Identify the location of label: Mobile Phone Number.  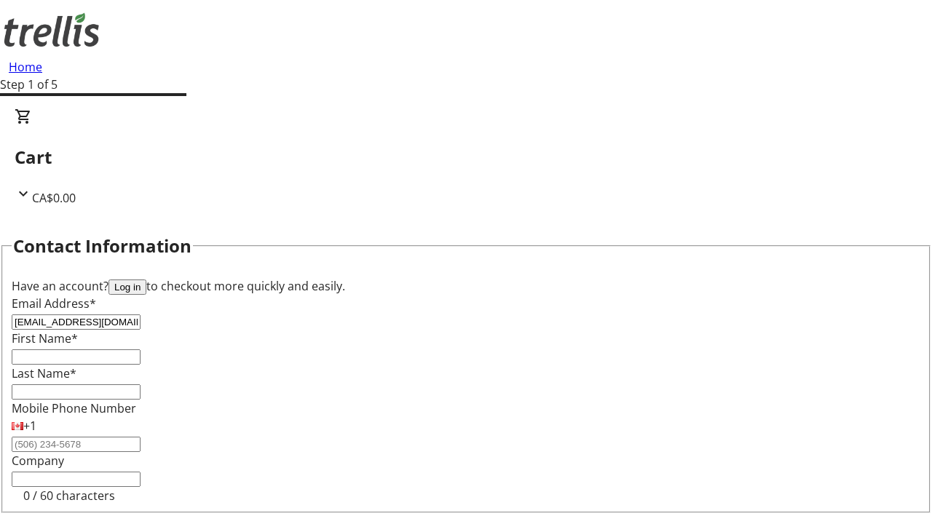
(74, 409).